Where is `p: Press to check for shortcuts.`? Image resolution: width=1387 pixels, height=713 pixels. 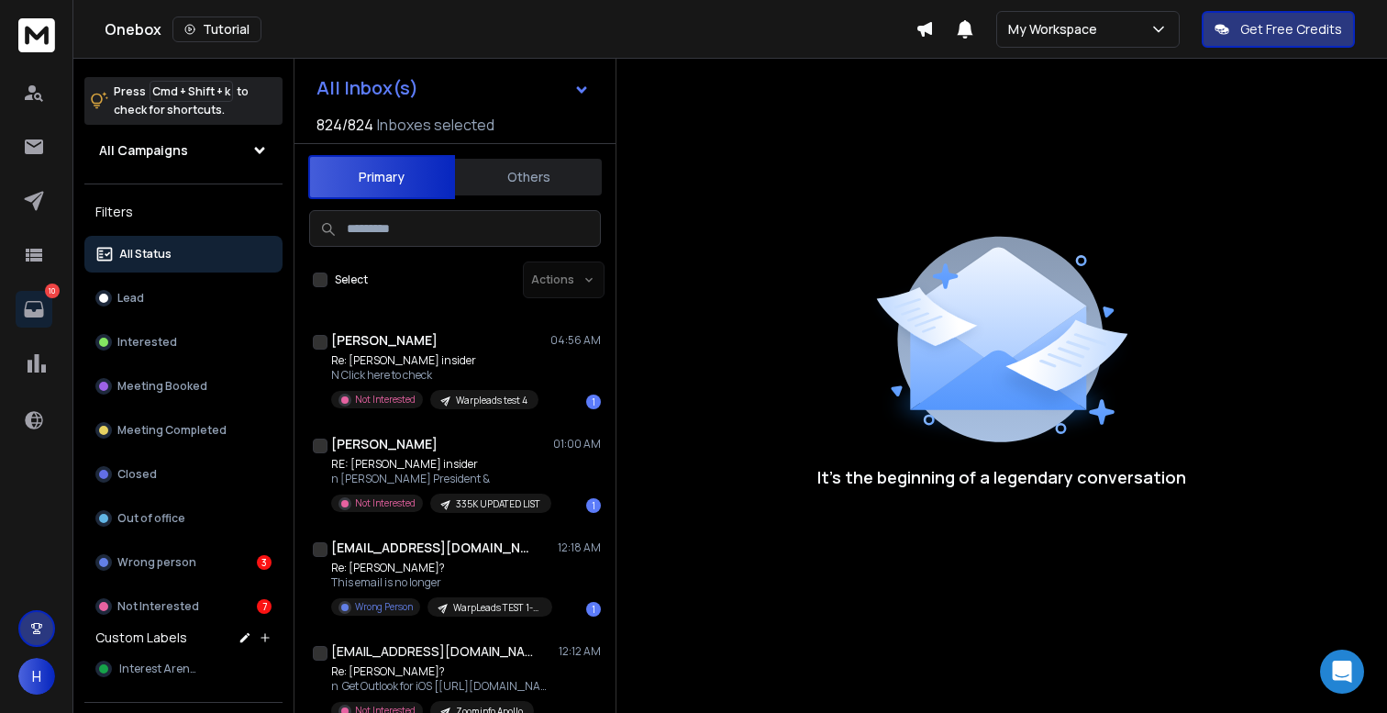 p: Press to check for shortcuts. is located at coordinates (181, 101).